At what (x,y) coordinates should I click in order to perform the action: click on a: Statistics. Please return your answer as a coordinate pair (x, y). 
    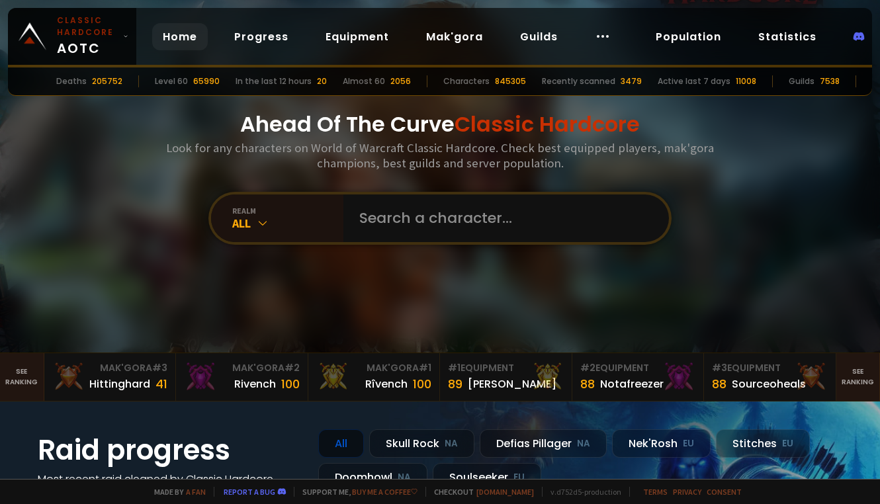
    Looking at the image, I should click on (788, 36).